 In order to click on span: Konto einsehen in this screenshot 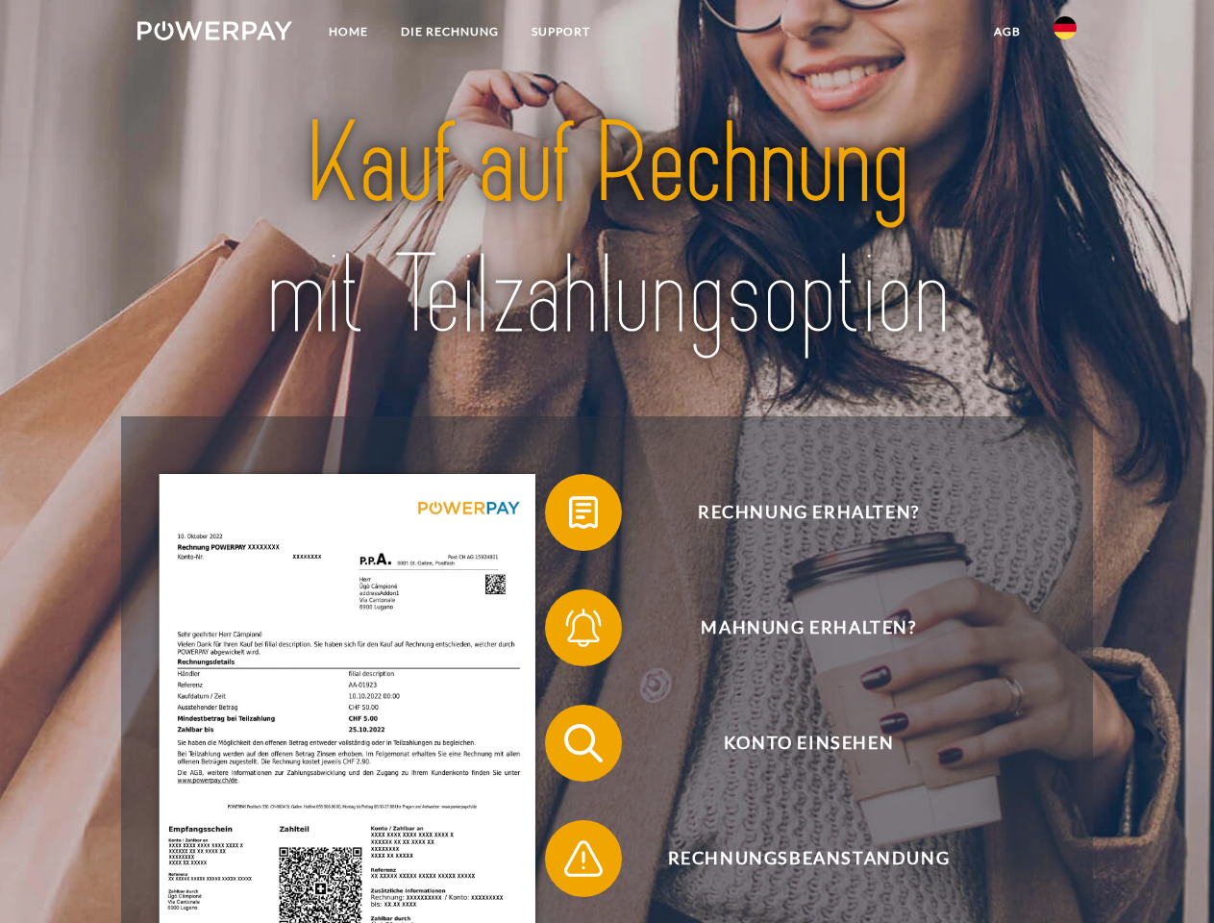, I will do `click(809, 743)`.